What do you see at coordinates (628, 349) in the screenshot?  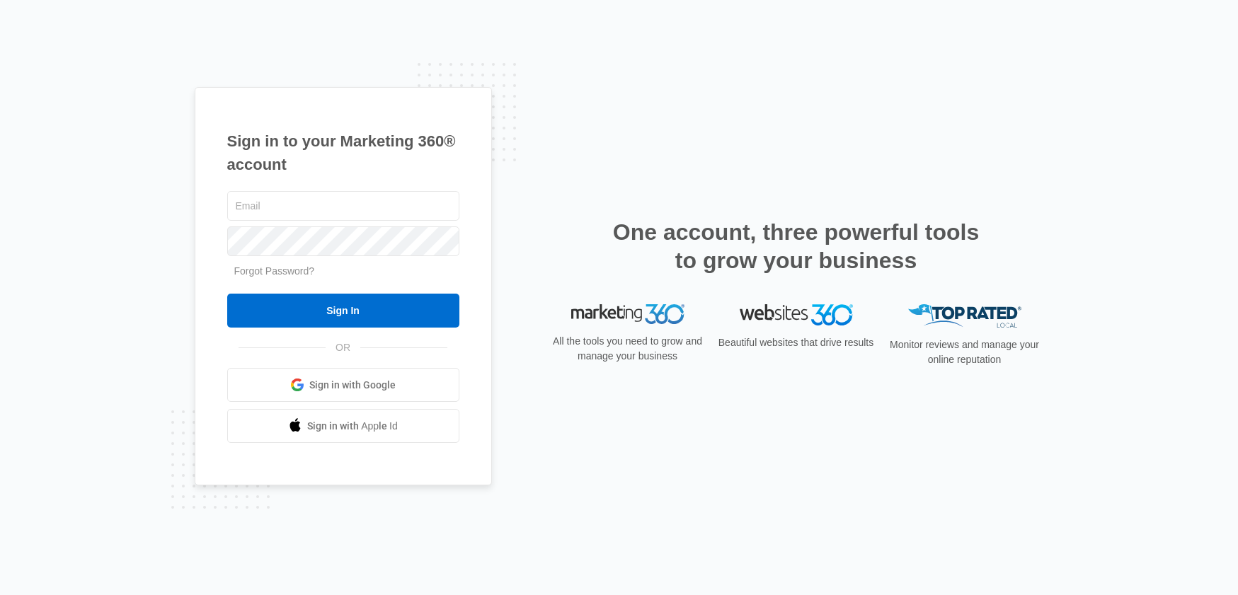 I see `p: All the tools you need to grow and manage your business` at bounding box center [628, 349].